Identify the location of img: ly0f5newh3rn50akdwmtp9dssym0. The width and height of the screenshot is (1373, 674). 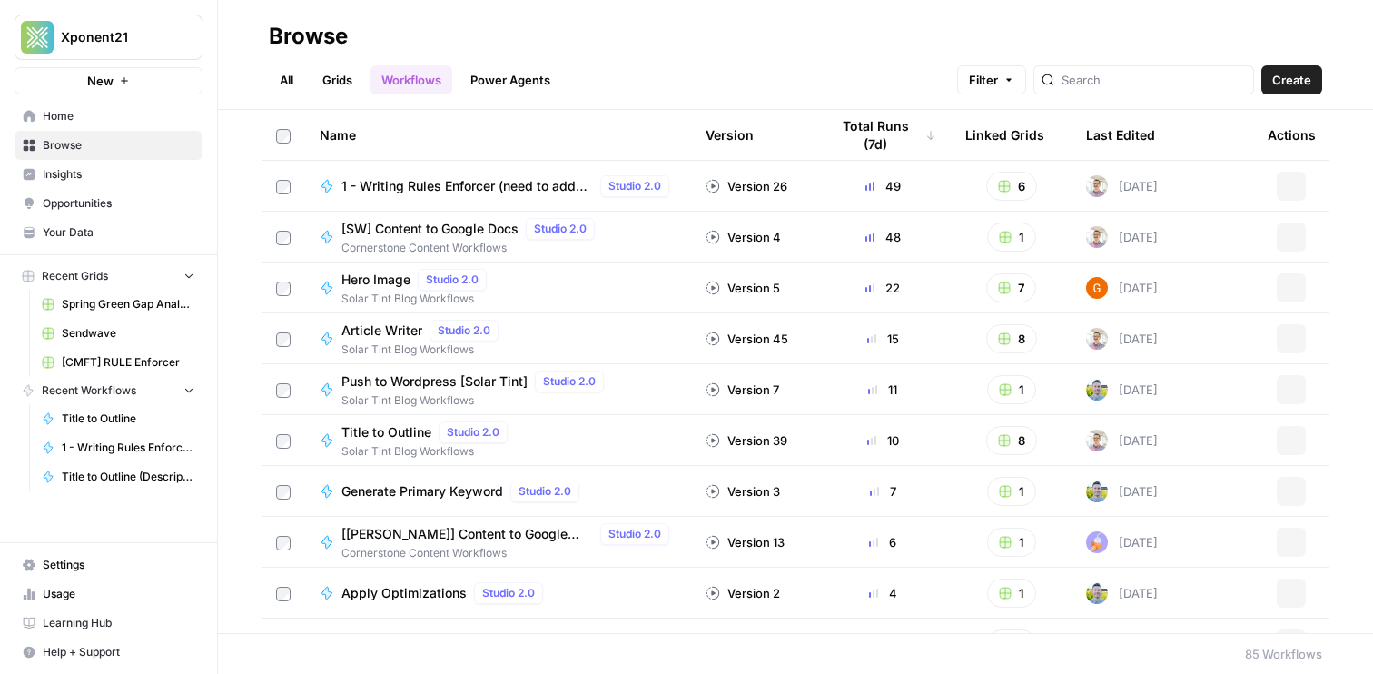
(1097, 542).